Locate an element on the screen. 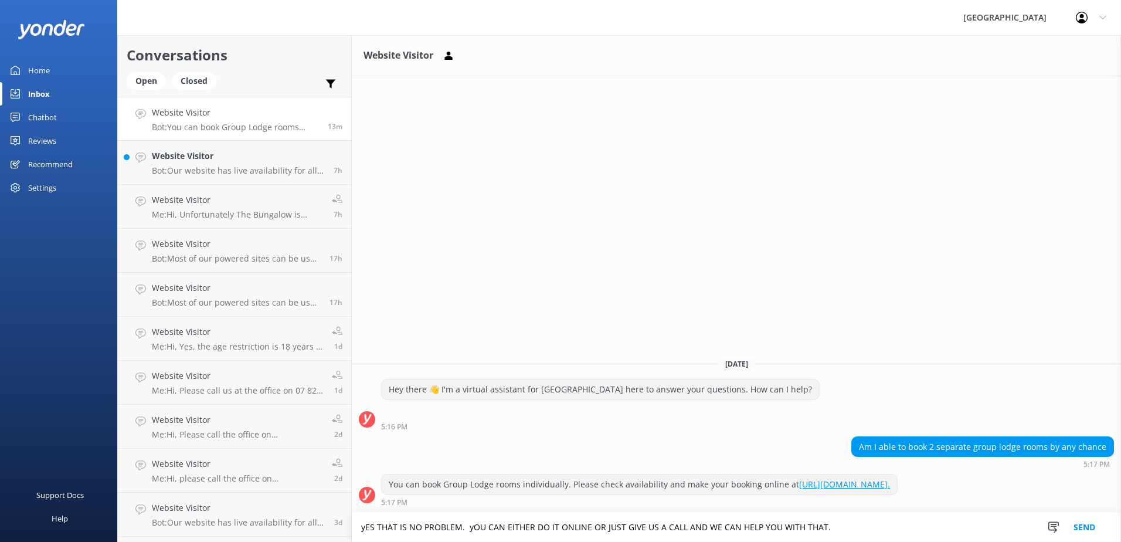  div: Help is located at coordinates (60, 518).